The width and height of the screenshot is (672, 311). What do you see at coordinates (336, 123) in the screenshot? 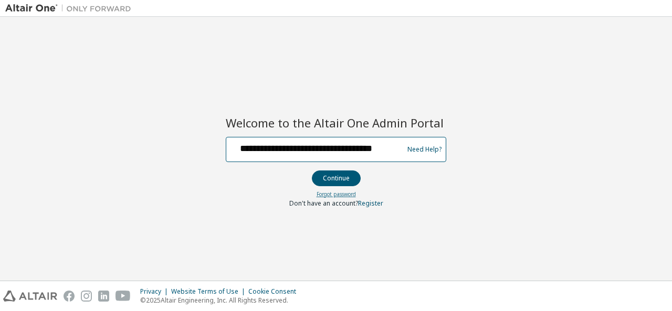
I see `h2: Welcome to the Altair One Admin Portal` at bounding box center [336, 123].